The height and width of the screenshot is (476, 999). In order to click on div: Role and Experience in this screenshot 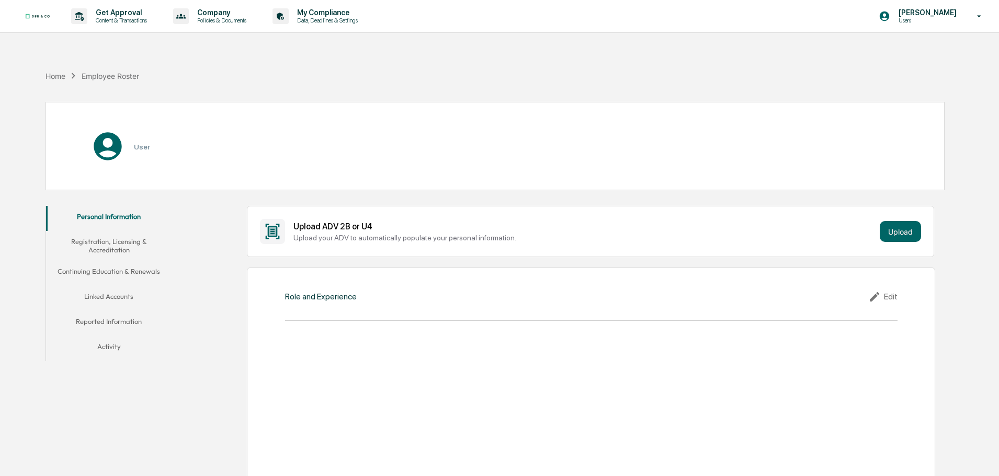, I will do `click(321, 297)`.